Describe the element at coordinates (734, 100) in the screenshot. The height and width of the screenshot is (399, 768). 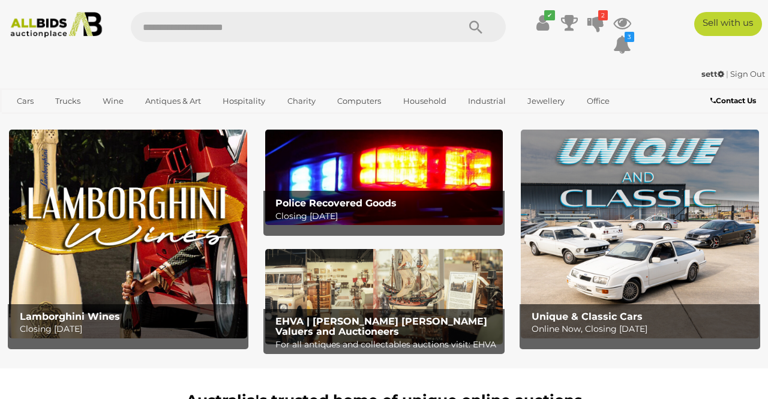
I see `b: Contact Us` at that location.